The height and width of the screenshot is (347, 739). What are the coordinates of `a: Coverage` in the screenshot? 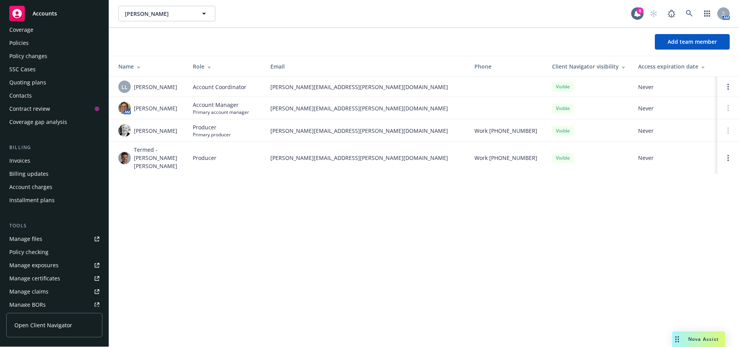 It's located at (54, 30).